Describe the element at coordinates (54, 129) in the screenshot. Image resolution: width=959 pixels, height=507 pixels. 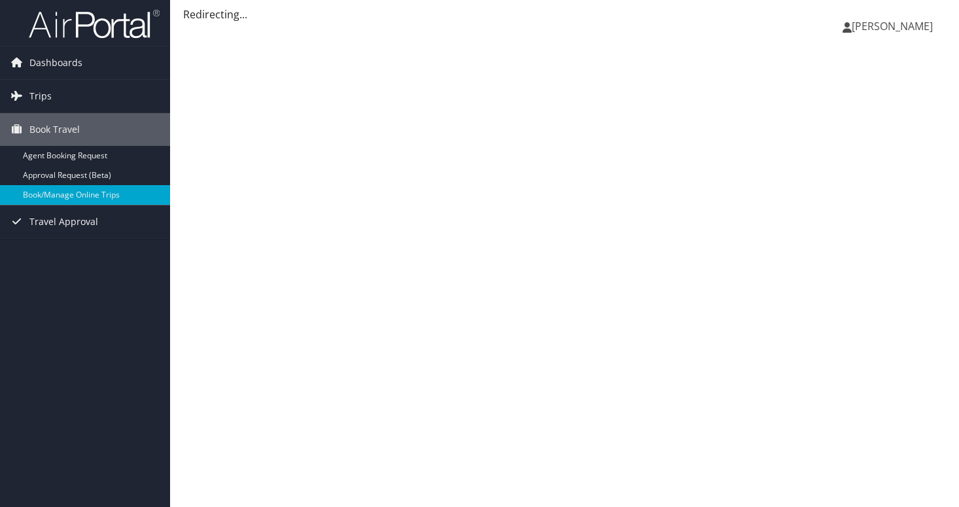
I see `span: Book Travel` at that location.